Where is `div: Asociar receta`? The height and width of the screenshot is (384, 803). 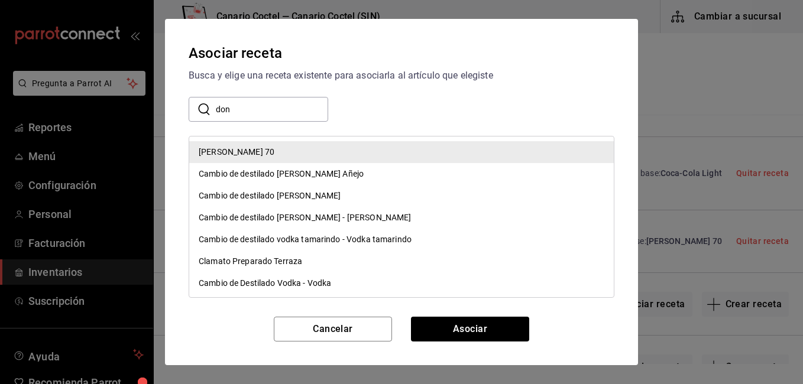 div: Asociar receta is located at coordinates (401, 53).